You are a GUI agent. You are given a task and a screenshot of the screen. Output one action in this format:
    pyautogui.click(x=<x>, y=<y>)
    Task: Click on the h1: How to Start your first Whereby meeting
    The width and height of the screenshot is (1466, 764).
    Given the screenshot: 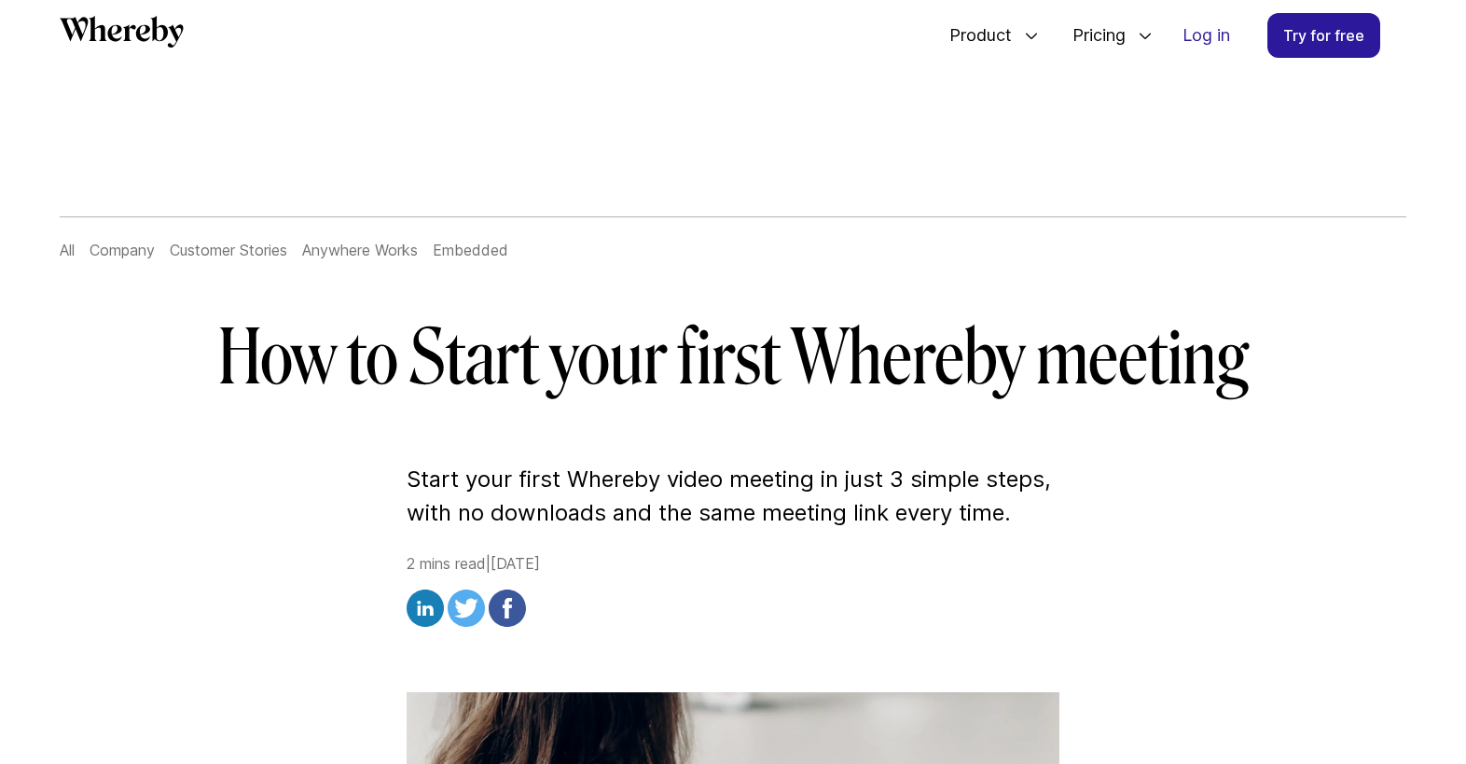 What is the action you would take?
    pyautogui.click(x=733, y=358)
    